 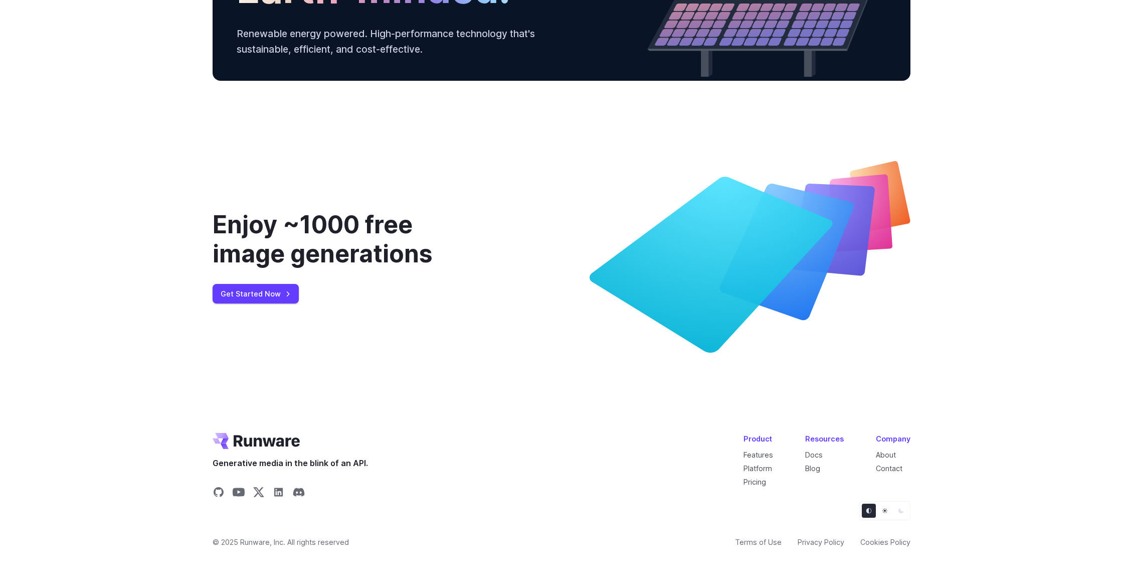 What do you see at coordinates (901, 510) in the screenshot?
I see `button: Dark` at bounding box center [901, 510].